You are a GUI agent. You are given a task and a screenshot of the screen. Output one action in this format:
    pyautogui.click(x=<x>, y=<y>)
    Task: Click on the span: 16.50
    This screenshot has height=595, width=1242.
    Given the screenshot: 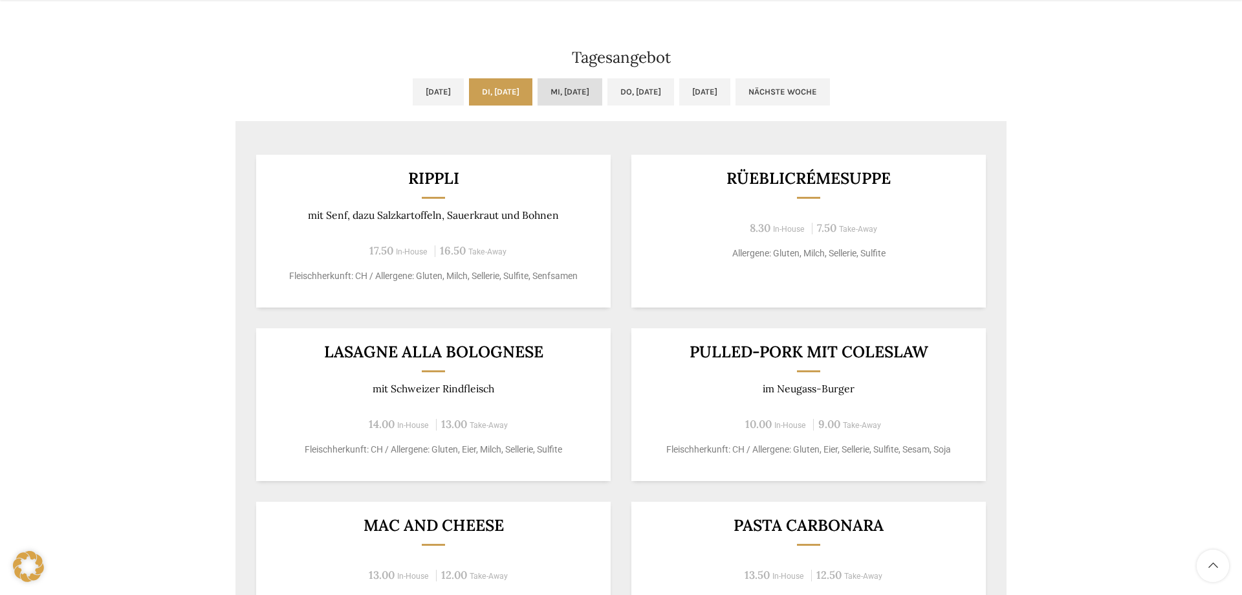 What is the action you would take?
    pyautogui.click(x=453, y=250)
    